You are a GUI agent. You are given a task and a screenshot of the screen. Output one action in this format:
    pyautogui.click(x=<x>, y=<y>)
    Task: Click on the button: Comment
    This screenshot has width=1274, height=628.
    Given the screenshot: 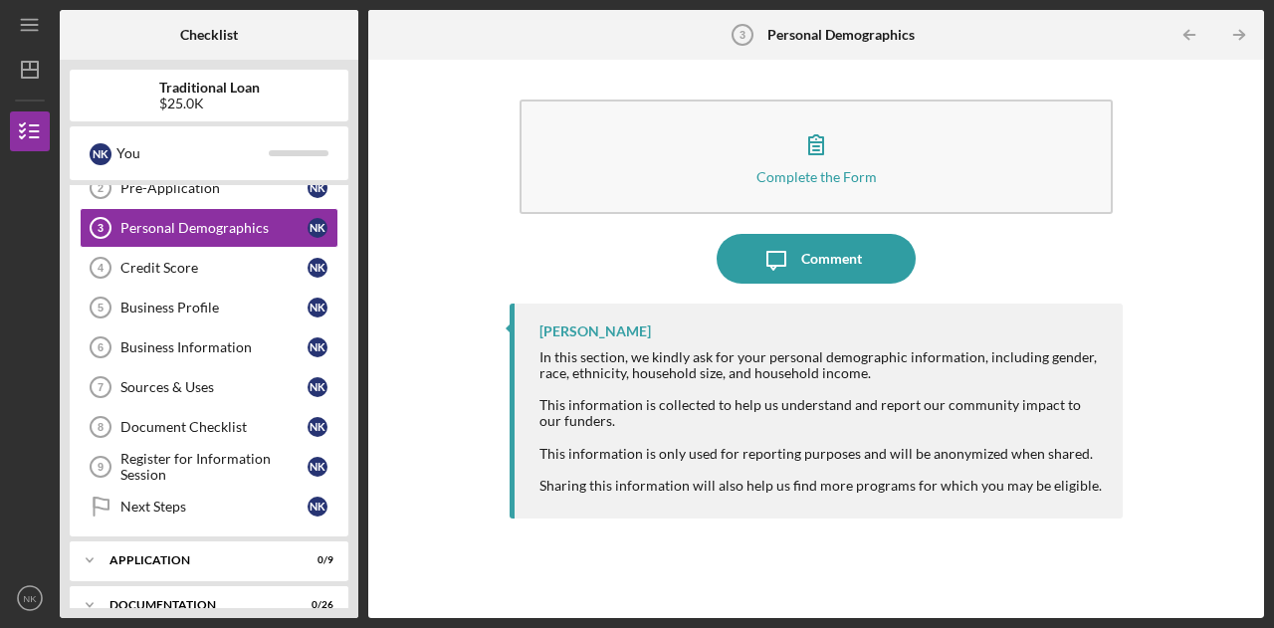 What is the action you would take?
    pyautogui.click(x=816, y=259)
    